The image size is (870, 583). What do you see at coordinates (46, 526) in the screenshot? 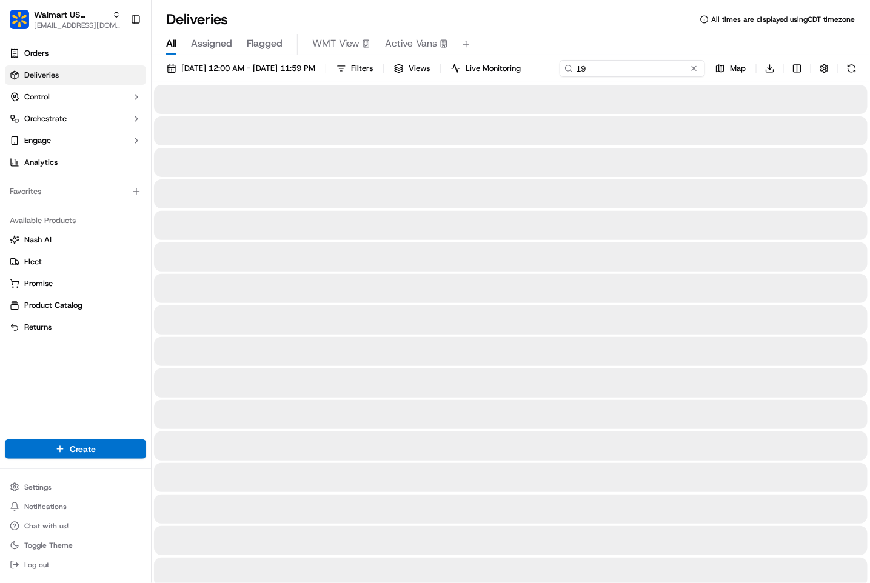
I see `span: Chat with us!` at bounding box center [46, 526].